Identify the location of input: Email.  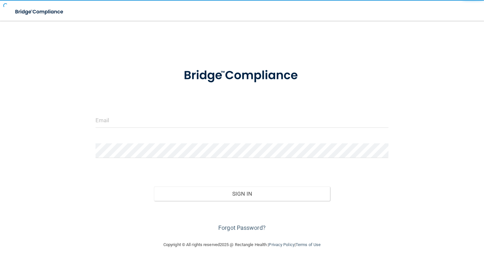
(242, 120).